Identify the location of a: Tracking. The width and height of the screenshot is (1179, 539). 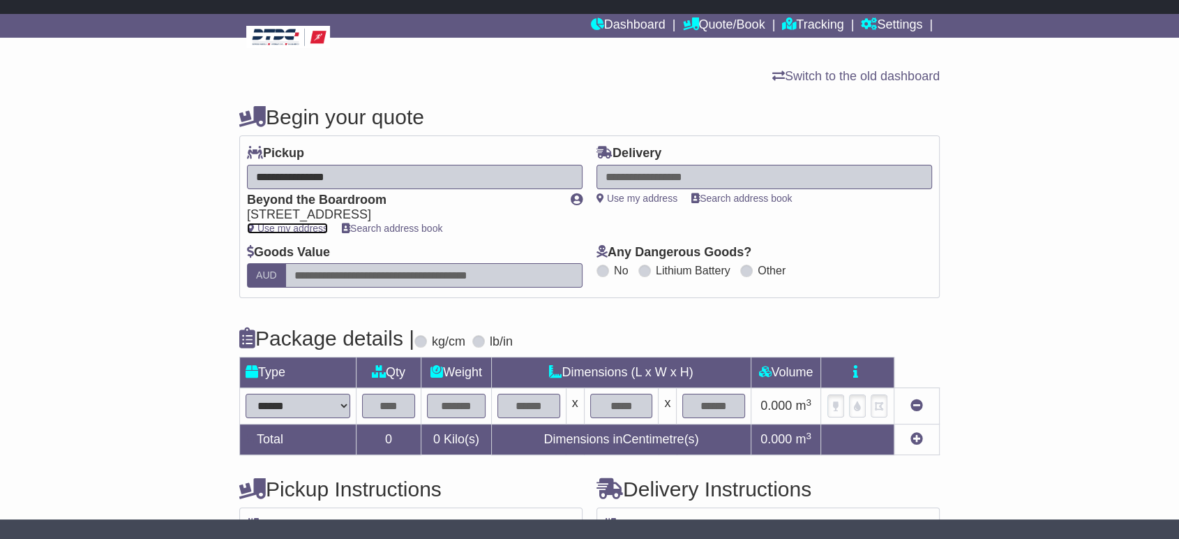
(813, 26).